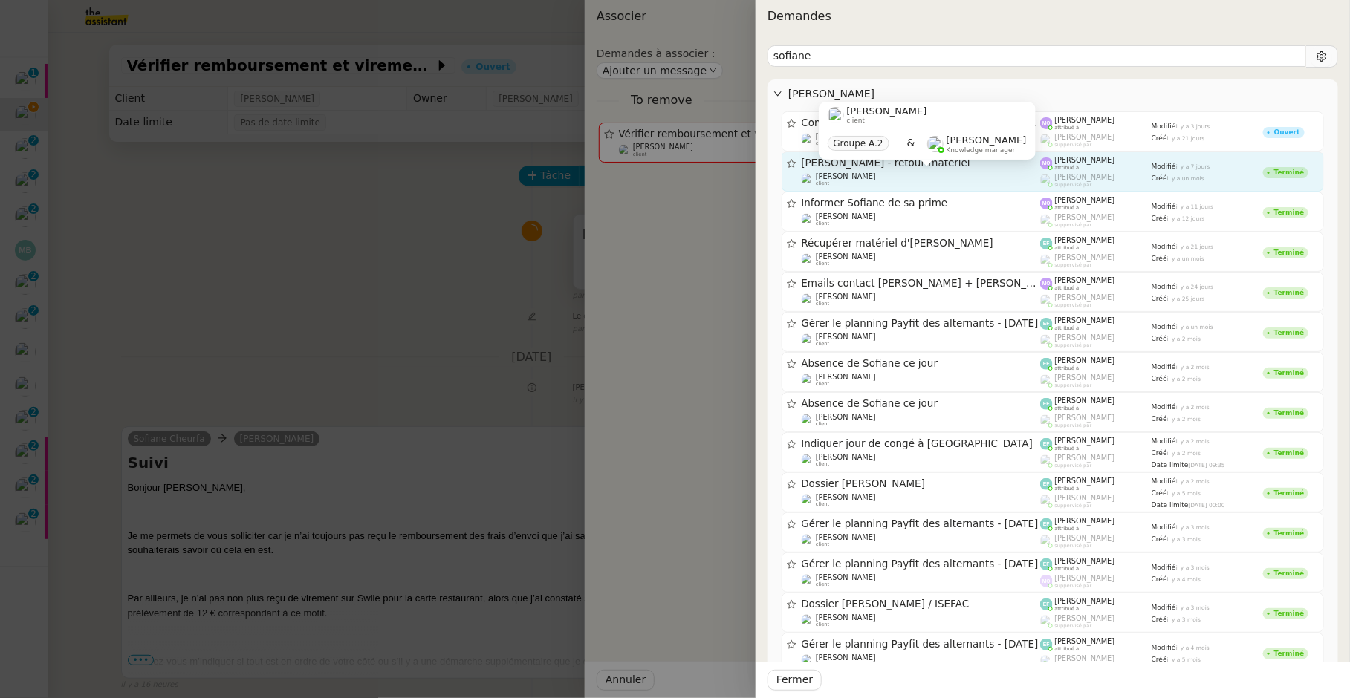  I want to click on app-user-label: Knowledge manager, so click(977, 144).